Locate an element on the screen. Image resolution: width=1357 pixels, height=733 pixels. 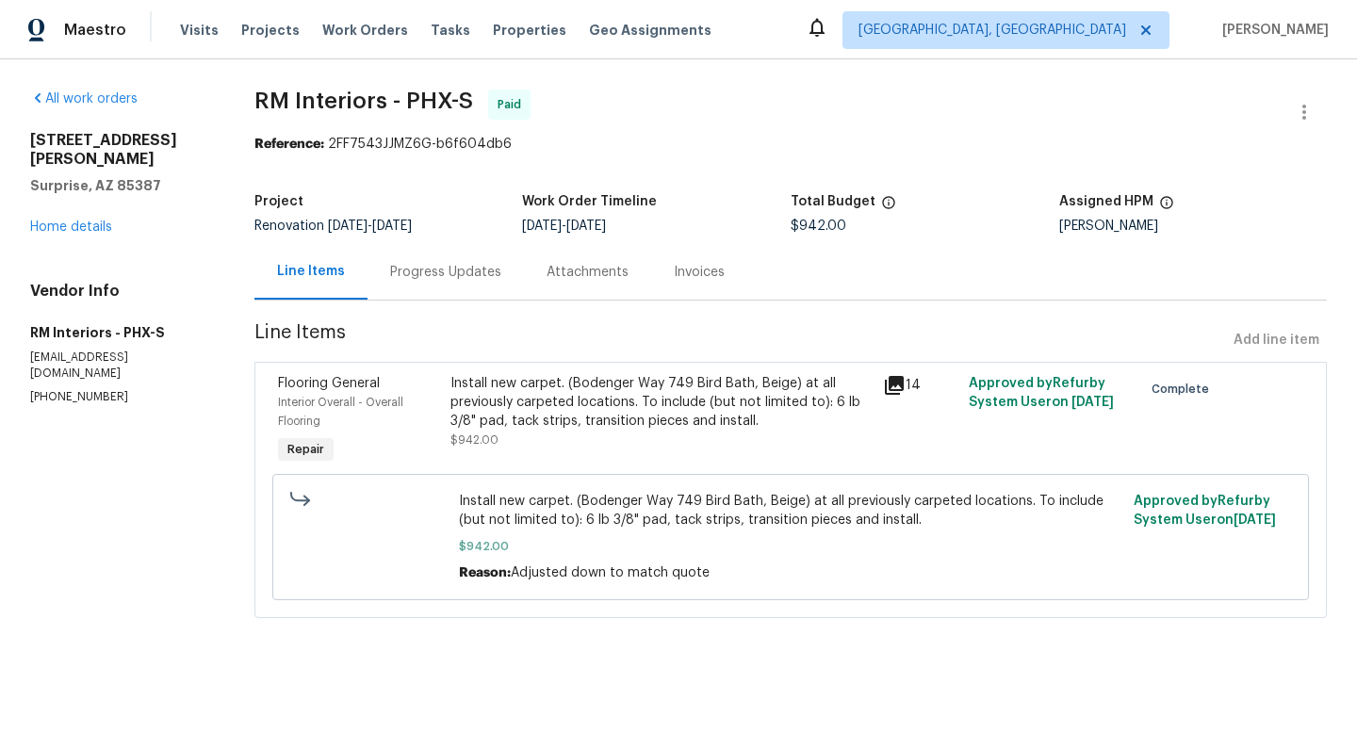
h5: Surprise, AZ 85387 is located at coordinates (120, 186).